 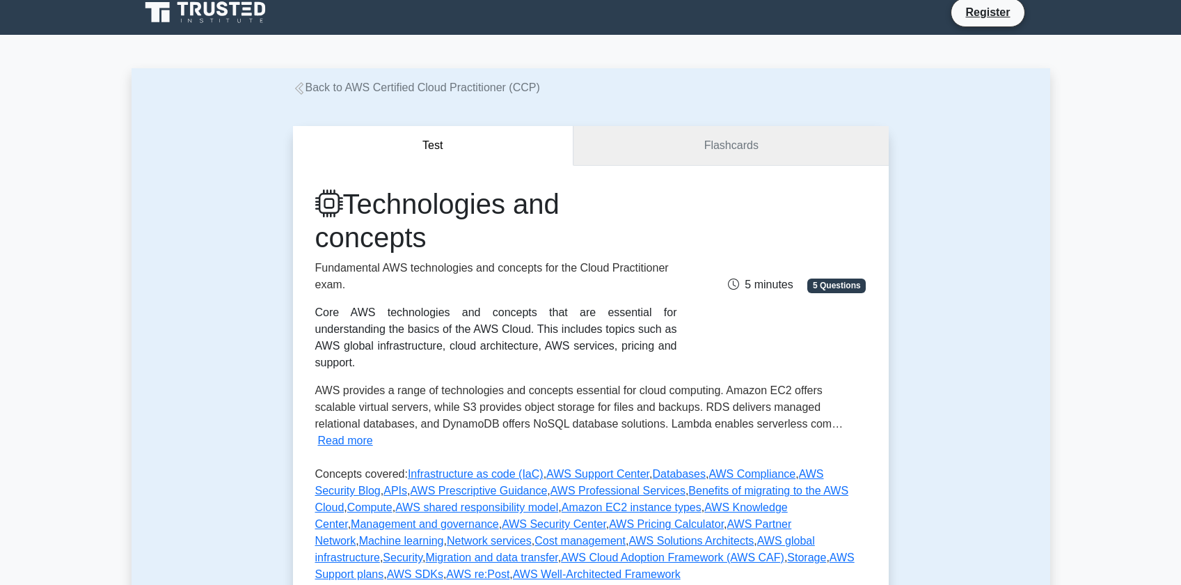 What do you see at coordinates (553, 532) in the screenshot?
I see `a: AWS Partner Network` at bounding box center [553, 532].